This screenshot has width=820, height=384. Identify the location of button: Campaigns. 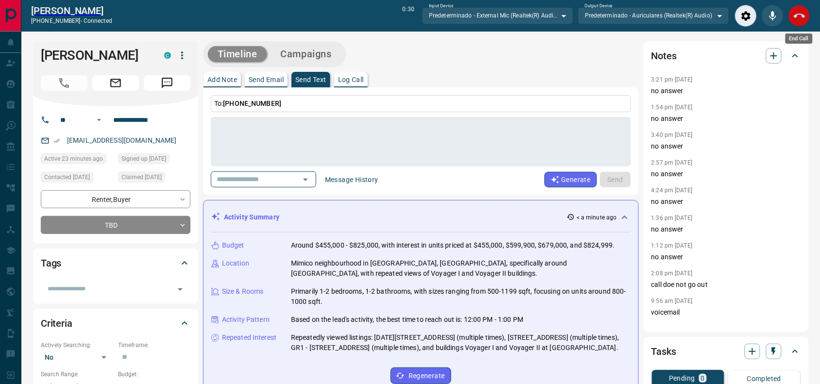
(306, 54).